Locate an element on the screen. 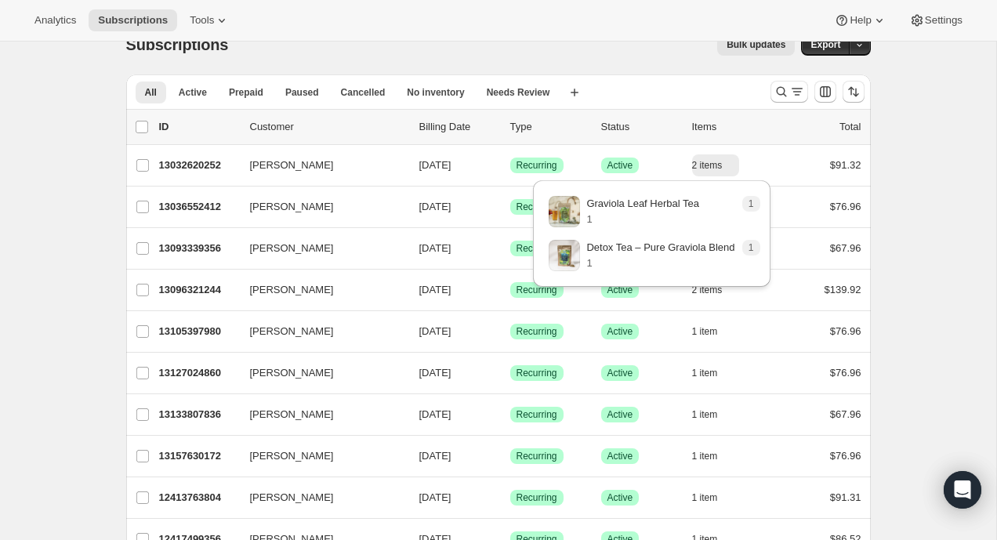 Image resolution: width=997 pixels, height=540 pixels. span: Tools is located at coordinates (201, 20).